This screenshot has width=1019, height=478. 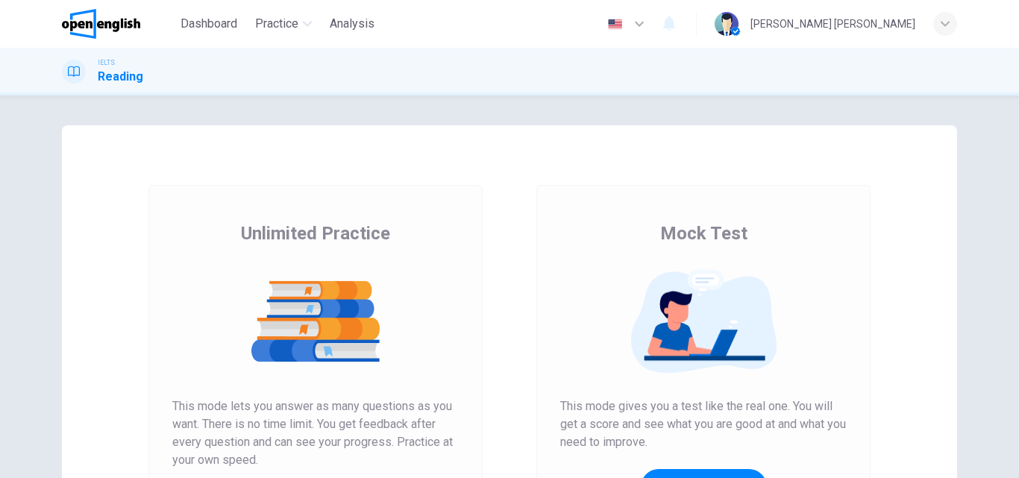 I want to click on span: Practice, so click(x=277, y=24).